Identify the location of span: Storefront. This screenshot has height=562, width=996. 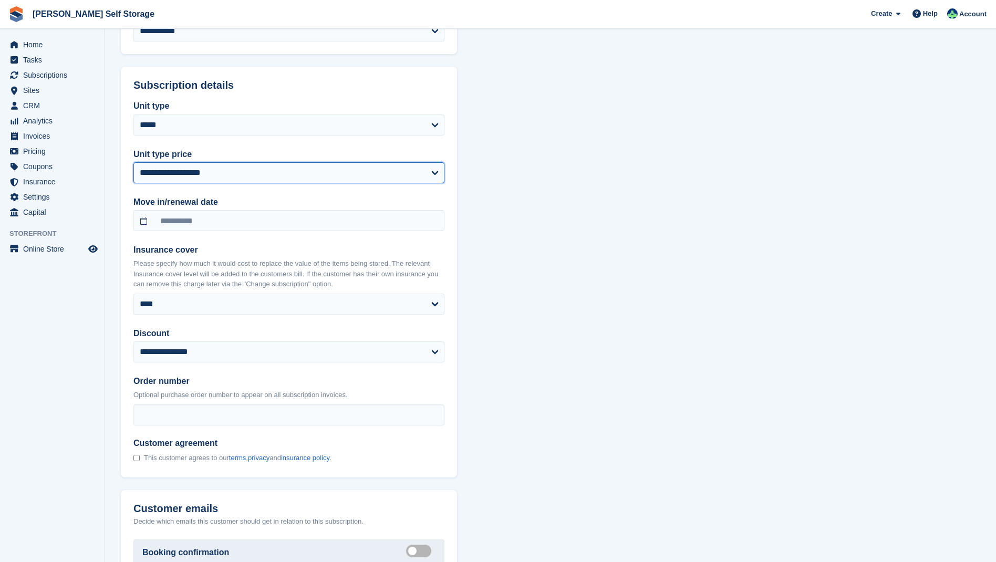
(57, 234).